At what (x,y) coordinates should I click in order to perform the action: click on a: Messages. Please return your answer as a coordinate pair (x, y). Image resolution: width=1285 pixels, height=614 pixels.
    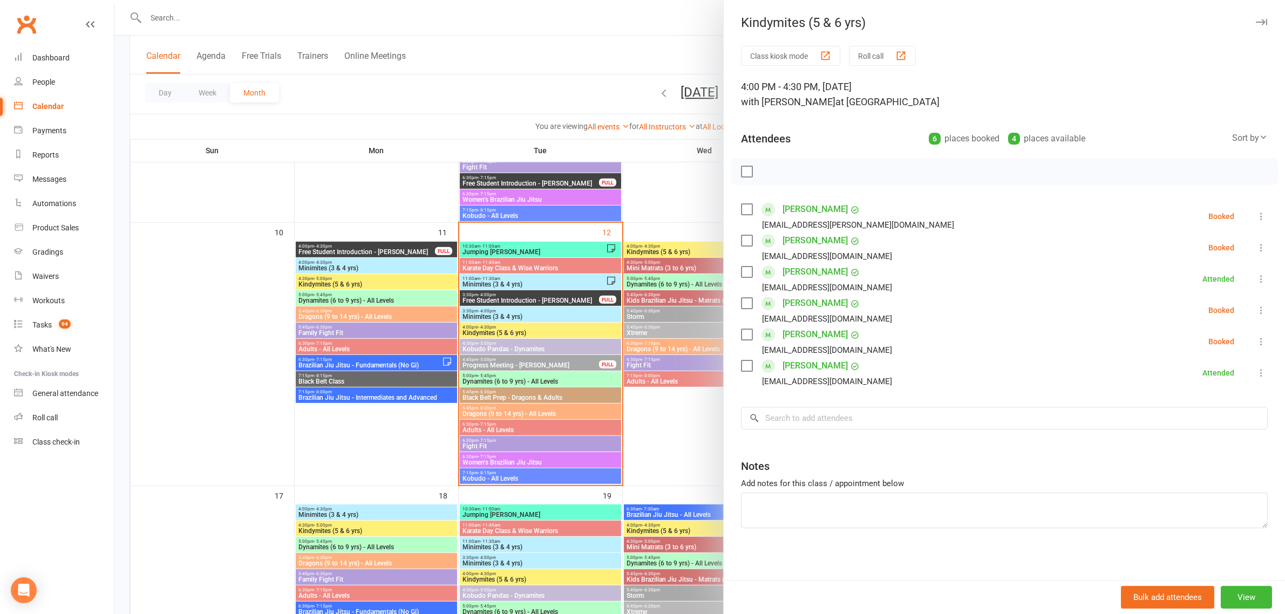
    Looking at the image, I should click on (64, 179).